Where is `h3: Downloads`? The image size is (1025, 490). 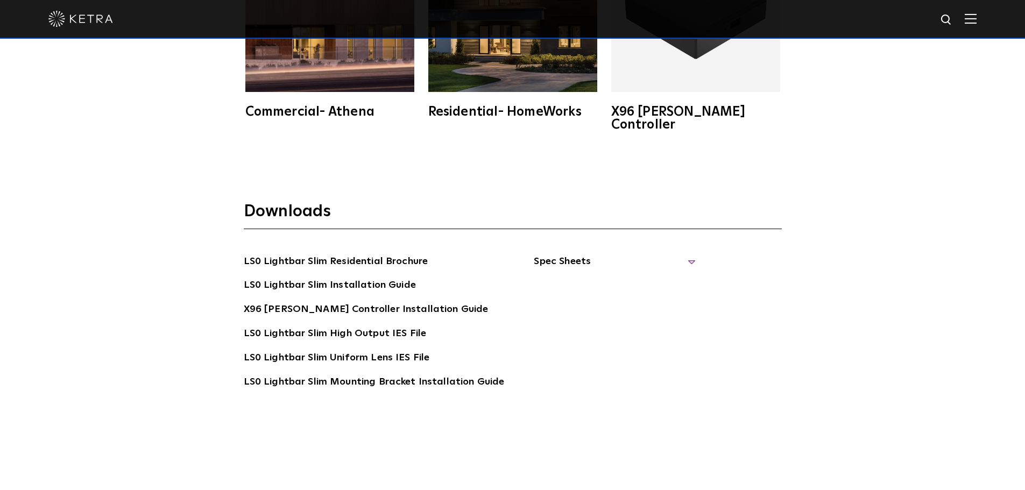
h3: Downloads is located at coordinates (513, 215).